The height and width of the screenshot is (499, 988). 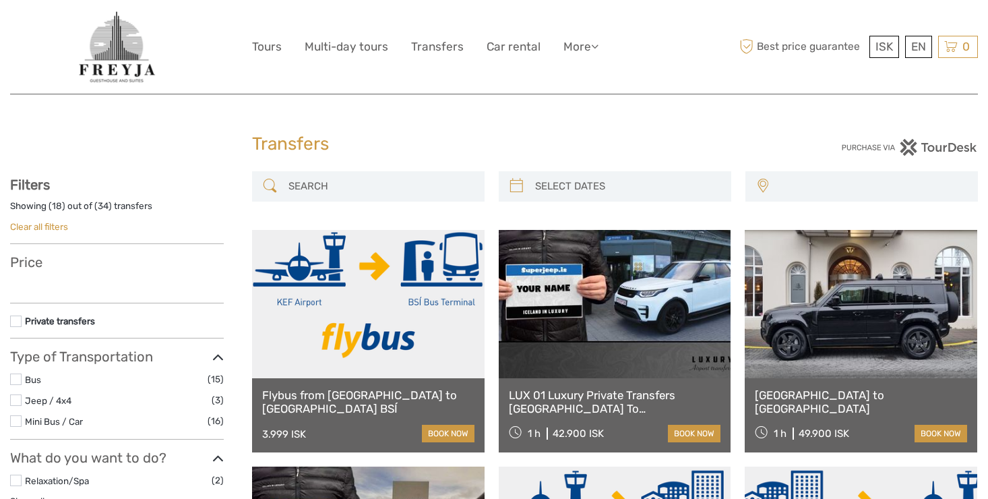 I want to click on span: 0, so click(x=966, y=47).